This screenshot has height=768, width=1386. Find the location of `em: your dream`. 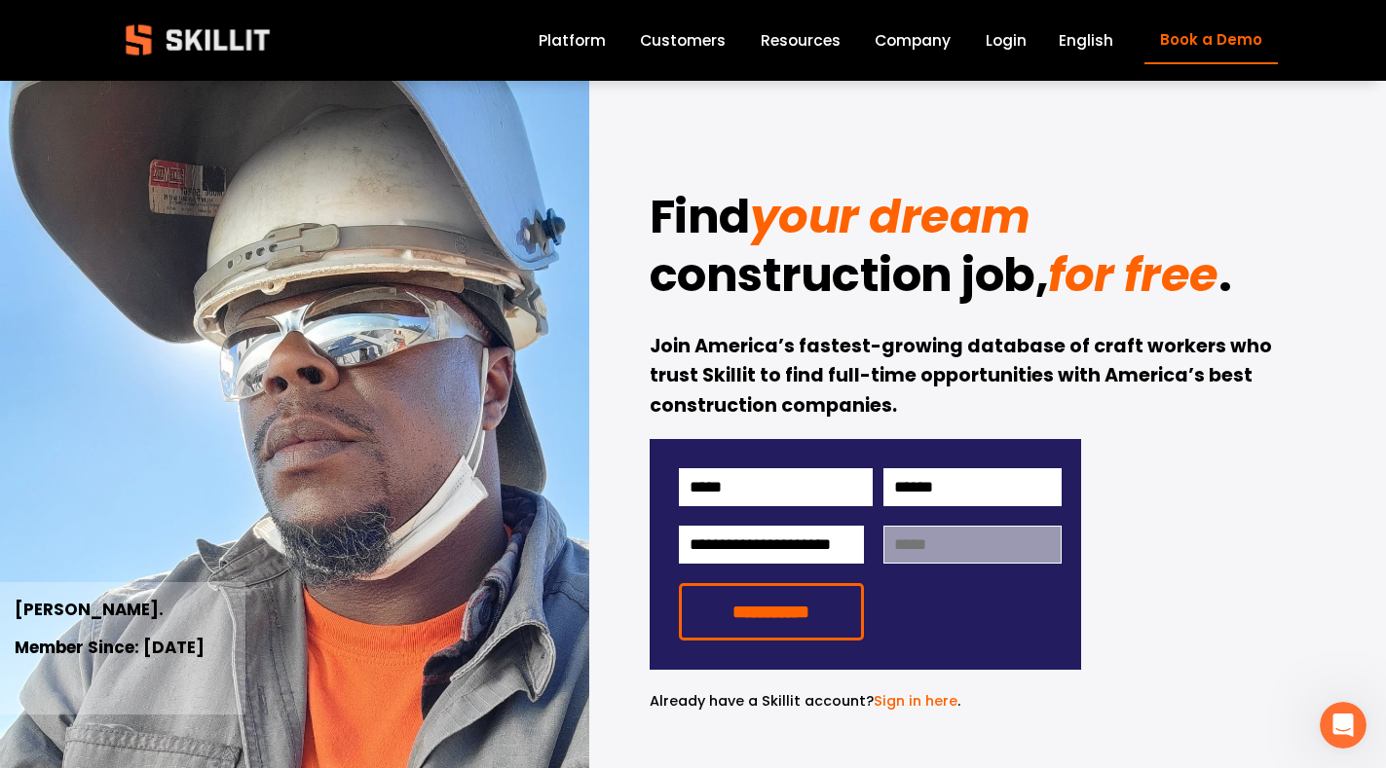

em: your dream is located at coordinates (890, 216).